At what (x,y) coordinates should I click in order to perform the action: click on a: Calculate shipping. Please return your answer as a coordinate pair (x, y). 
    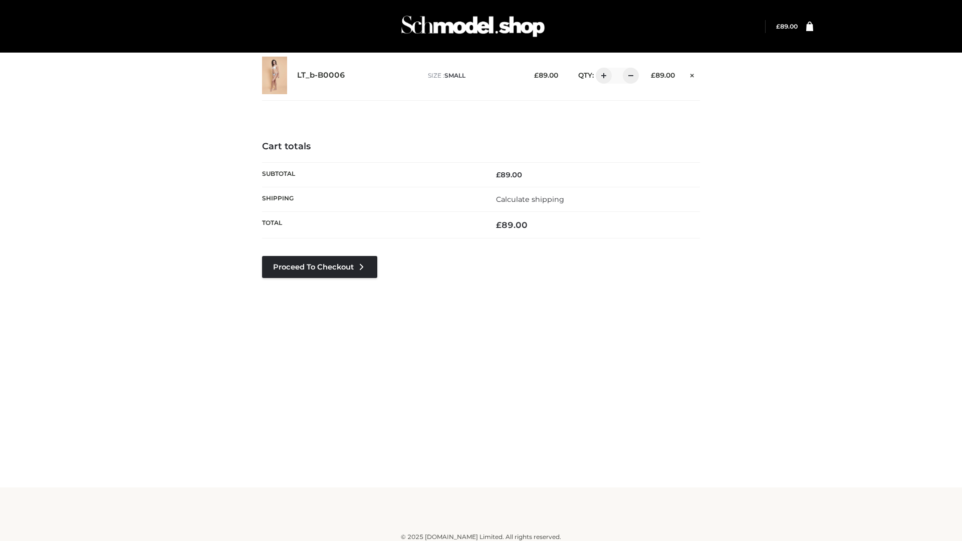
    Looking at the image, I should click on (530, 199).